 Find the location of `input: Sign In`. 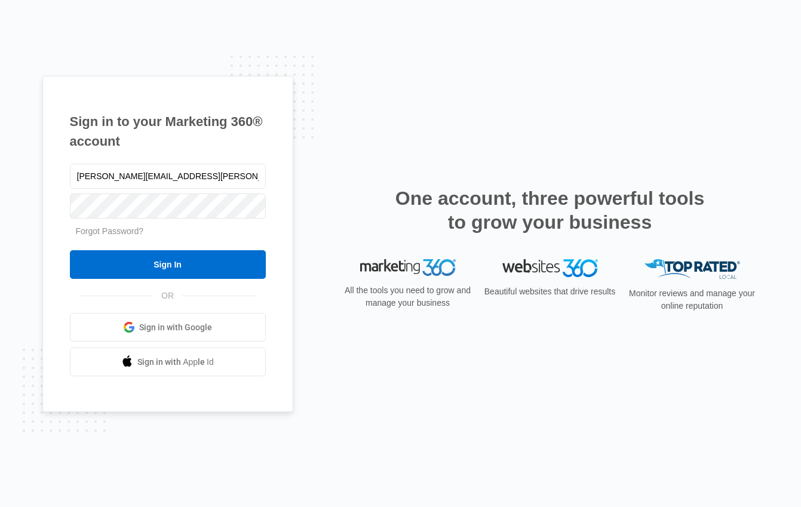

input: Sign In is located at coordinates (168, 264).